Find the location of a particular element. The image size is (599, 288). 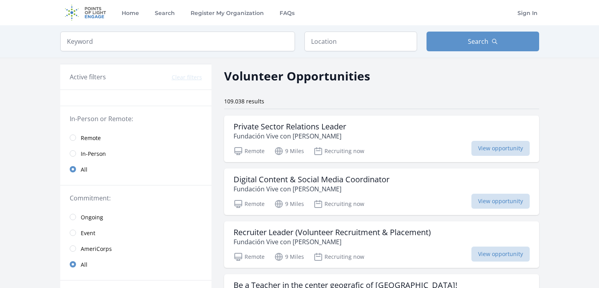

h3: Private Sector Relations Leader is located at coordinates (290, 126).